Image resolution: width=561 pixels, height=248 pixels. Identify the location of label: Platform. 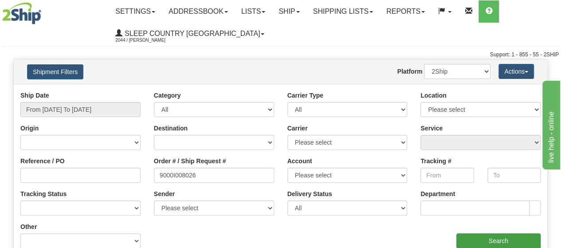
(410, 71).